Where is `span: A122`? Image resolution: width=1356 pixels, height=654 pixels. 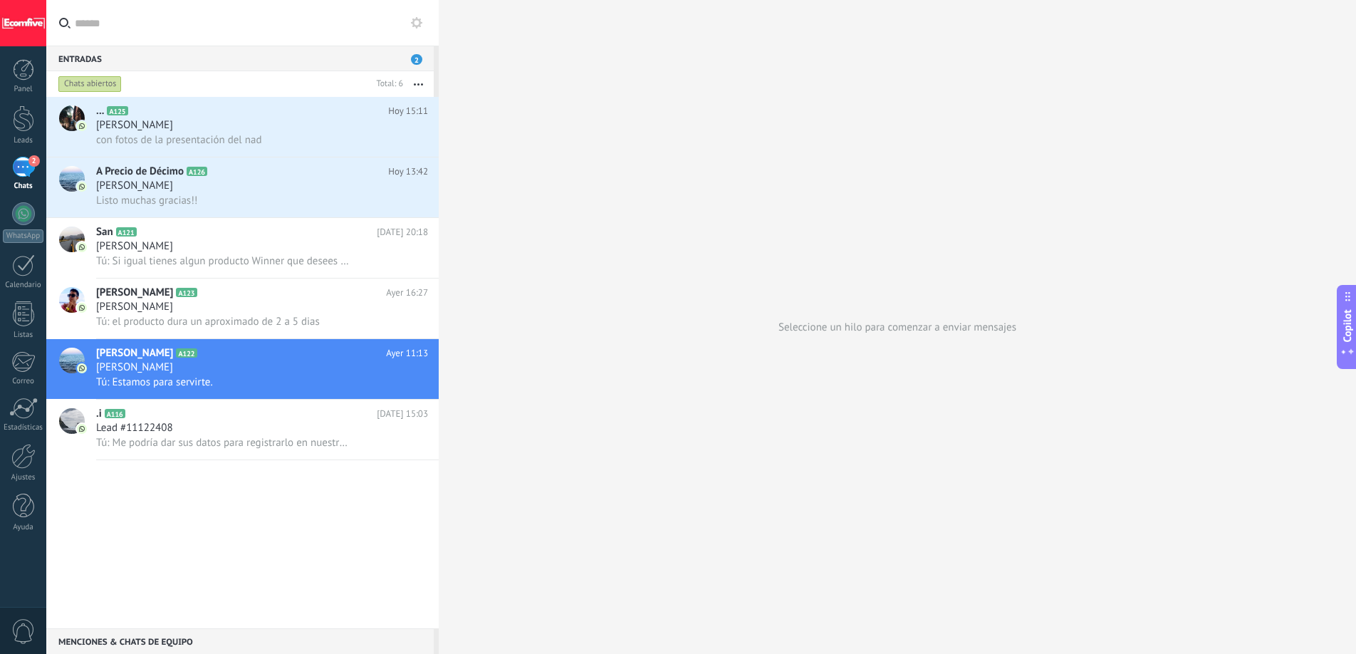
span: A122 is located at coordinates (186, 352).